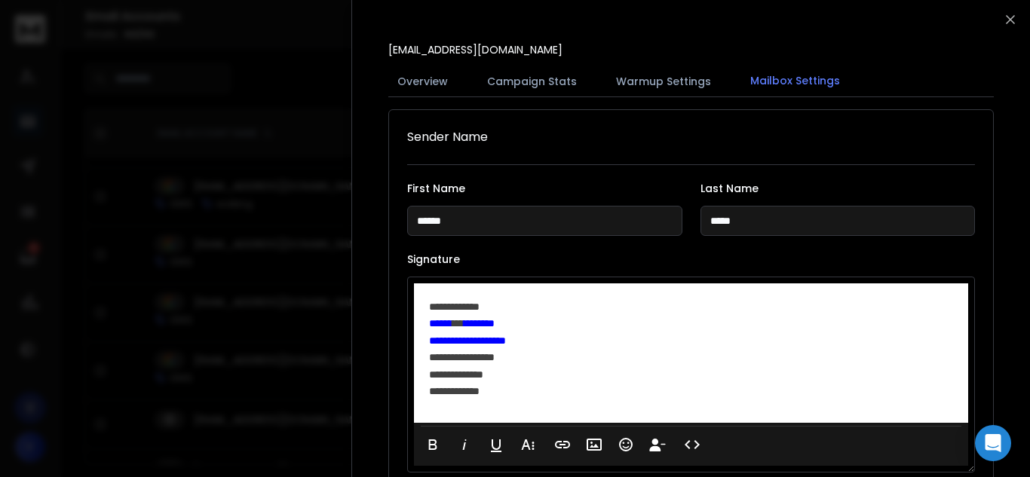 The height and width of the screenshot is (477, 1030). Describe the element at coordinates (496, 445) in the screenshot. I see `button: Underline (Ctrl+U)` at that location.